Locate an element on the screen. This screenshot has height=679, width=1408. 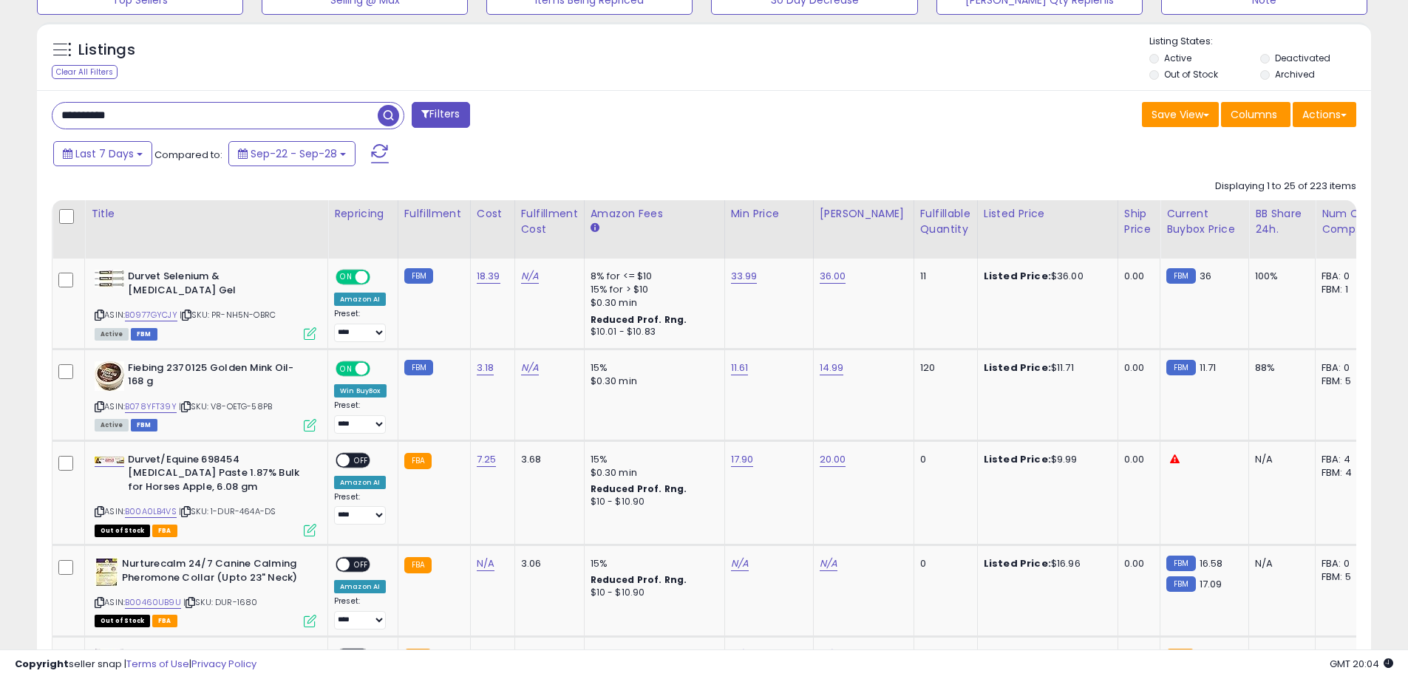
span: OFF is located at coordinates (361, 460).